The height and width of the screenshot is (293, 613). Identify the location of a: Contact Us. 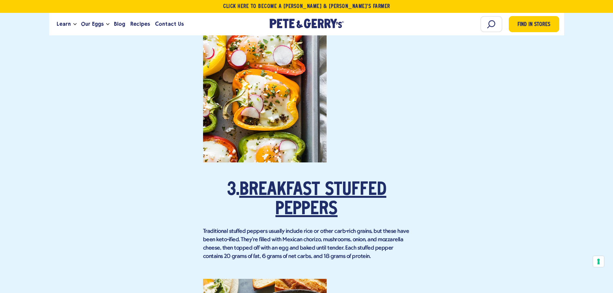
(169, 24).